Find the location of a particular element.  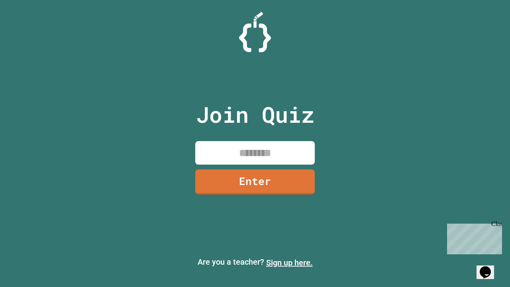

img: Logo.svg is located at coordinates (255, 32).